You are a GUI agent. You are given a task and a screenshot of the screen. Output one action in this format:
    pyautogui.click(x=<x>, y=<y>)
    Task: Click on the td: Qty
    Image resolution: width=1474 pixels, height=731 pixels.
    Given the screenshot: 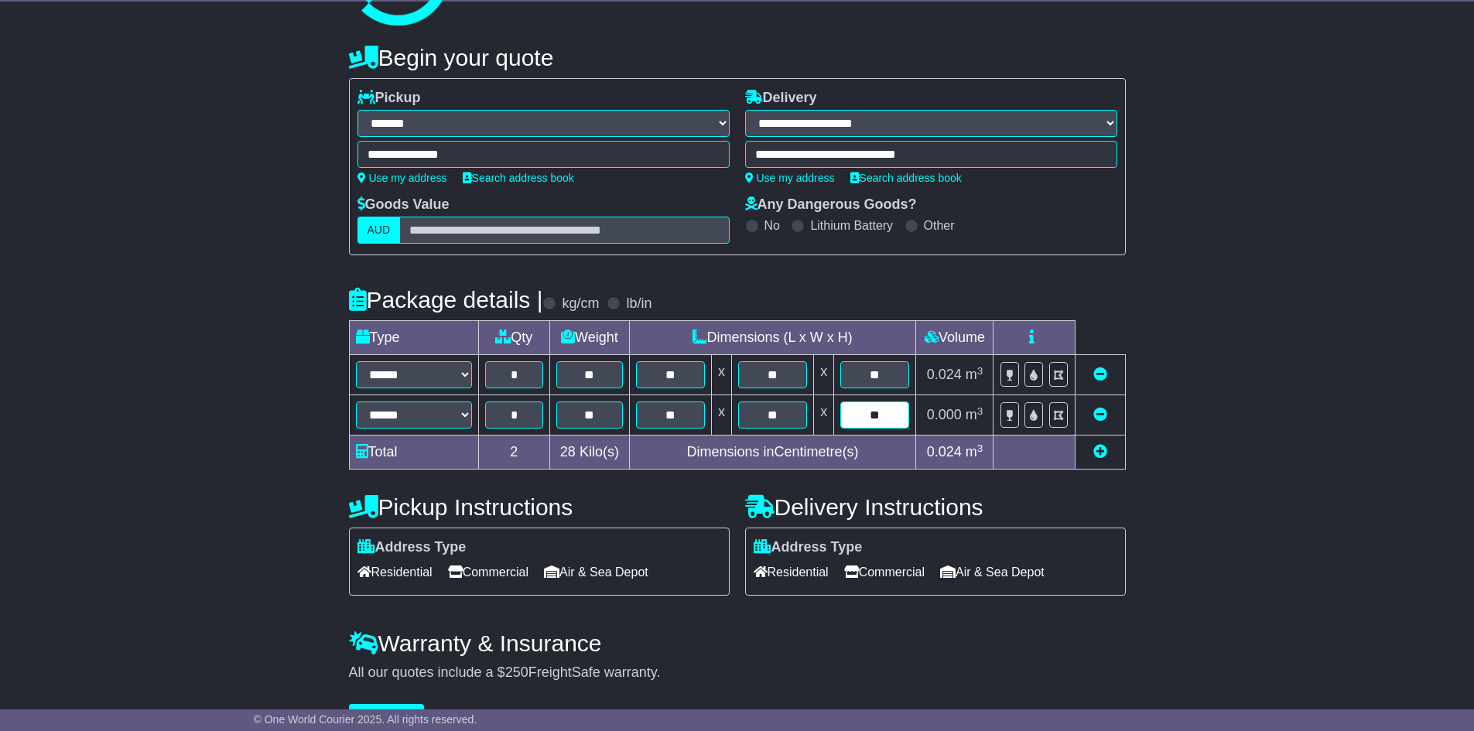 What is the action you would take?
    pyautogui.click(x=514, y=338)
    